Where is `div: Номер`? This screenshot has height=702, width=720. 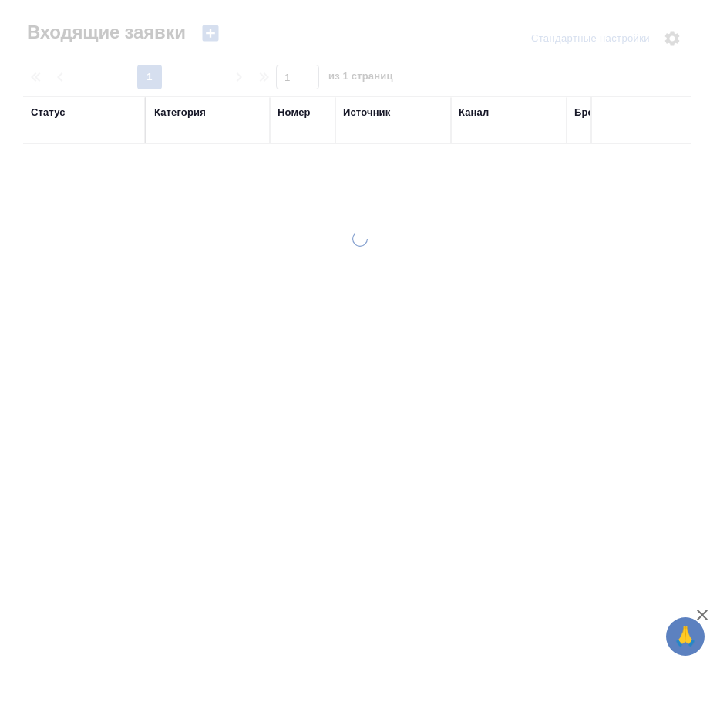
div: Номер is located at coordinates (294, 113).